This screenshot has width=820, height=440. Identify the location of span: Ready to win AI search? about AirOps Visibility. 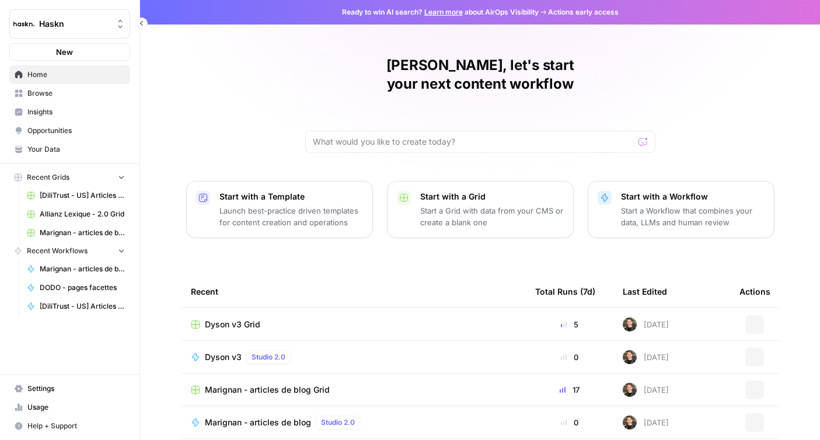
(440, 12).